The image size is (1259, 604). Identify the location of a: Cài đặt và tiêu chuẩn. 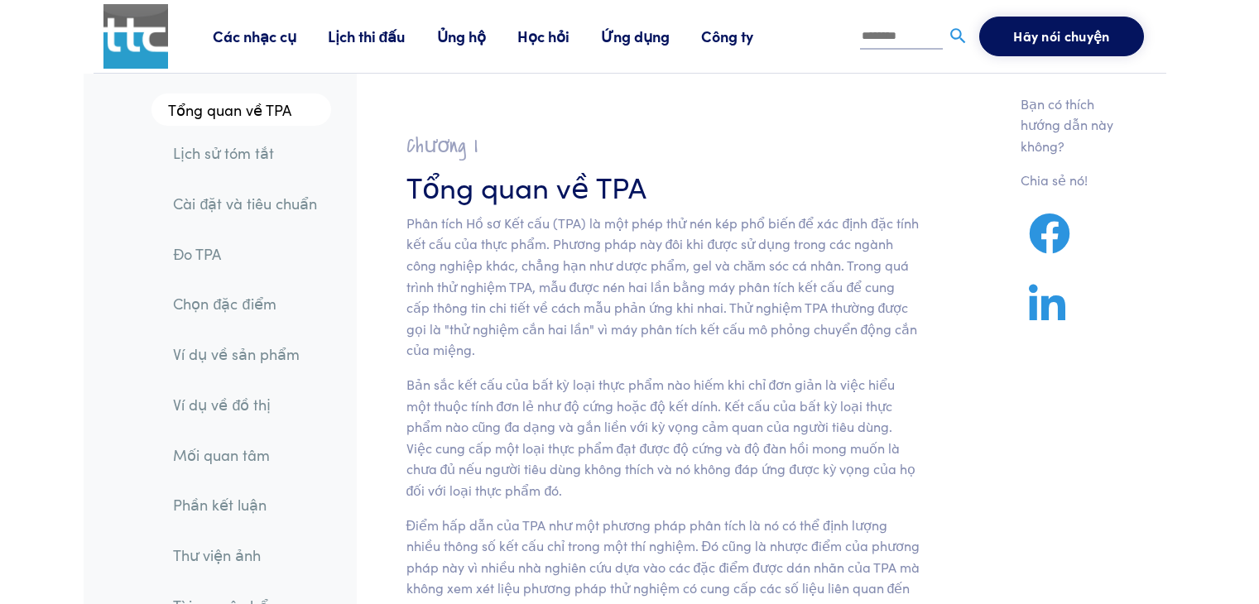
(245, 204).